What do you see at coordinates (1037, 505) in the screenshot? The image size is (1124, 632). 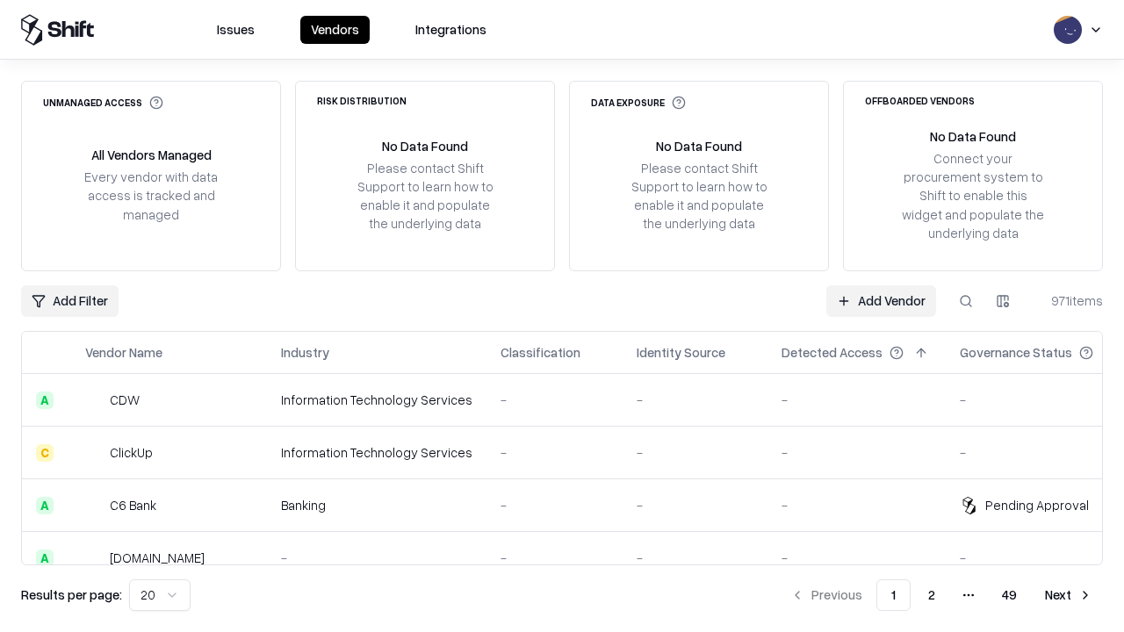 I see `div: Pending Approval` at bounding box center [1037, 505].